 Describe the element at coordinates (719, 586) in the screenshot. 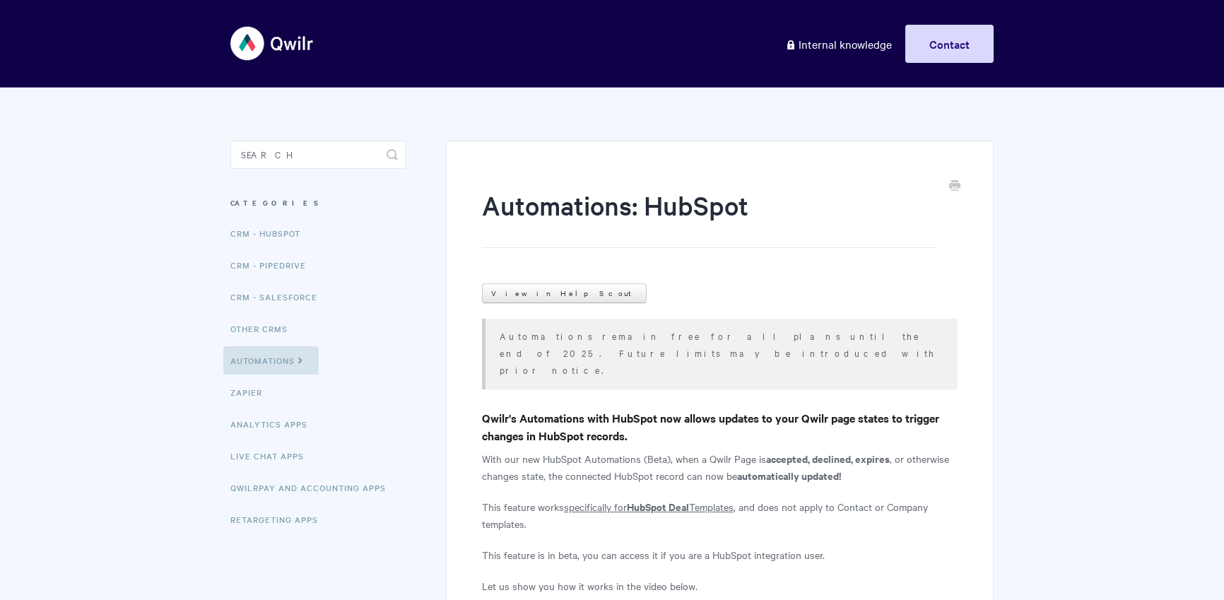

I see `p: Let us show you how it works in the video below.` at that location.